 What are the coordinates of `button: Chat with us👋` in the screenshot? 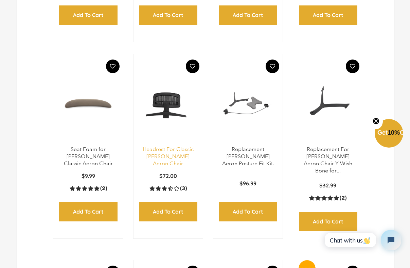 It's located at (33, 16).